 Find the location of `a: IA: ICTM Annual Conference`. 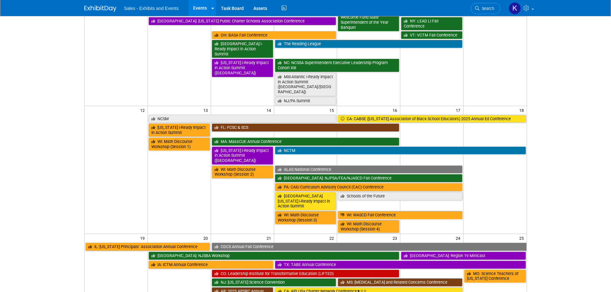

a: IA: ICTM Annual Conference is located at coordinates (211, 265).